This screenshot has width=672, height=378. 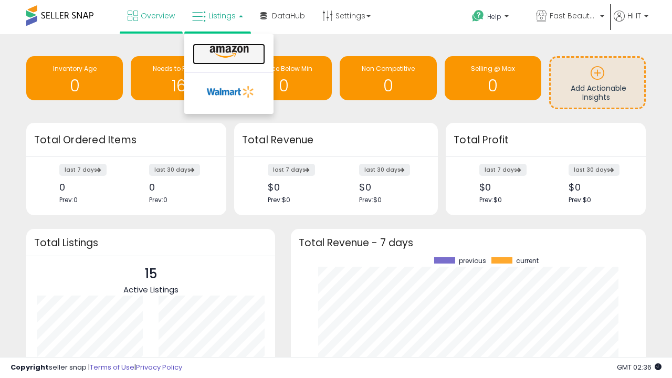 I want to click on h3: Total Ordered Items, so click(x=126, y=140).